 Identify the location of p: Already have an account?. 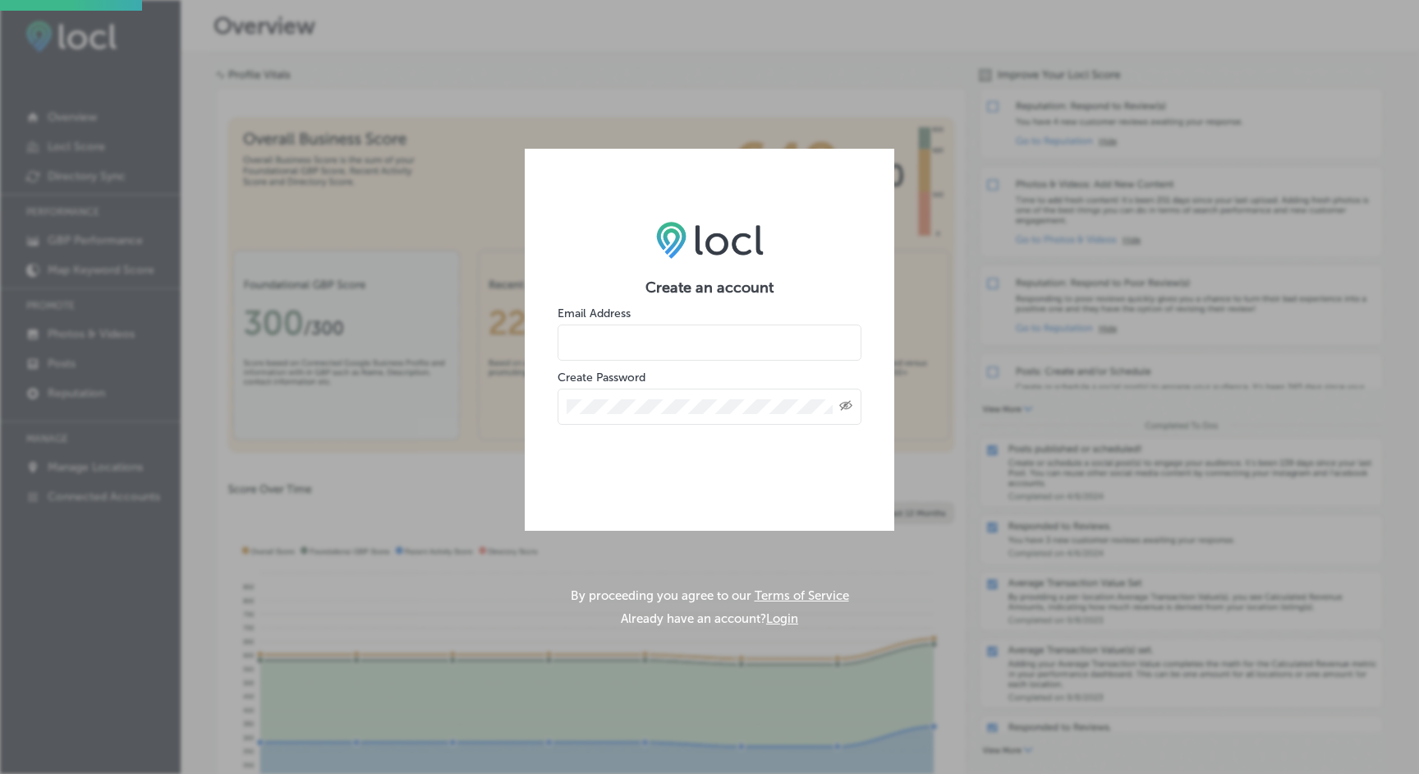
(710, 619).